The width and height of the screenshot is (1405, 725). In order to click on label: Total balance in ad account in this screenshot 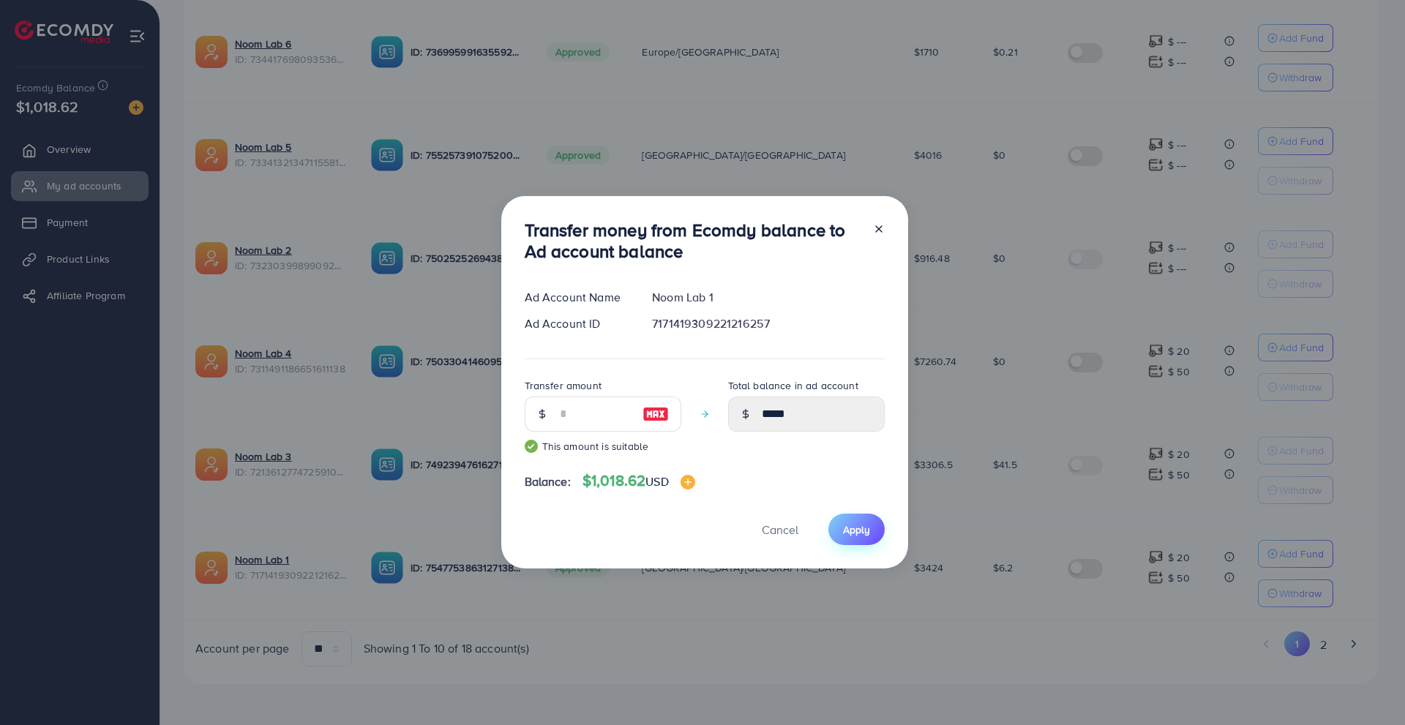, I will do `click(793, 386)`.